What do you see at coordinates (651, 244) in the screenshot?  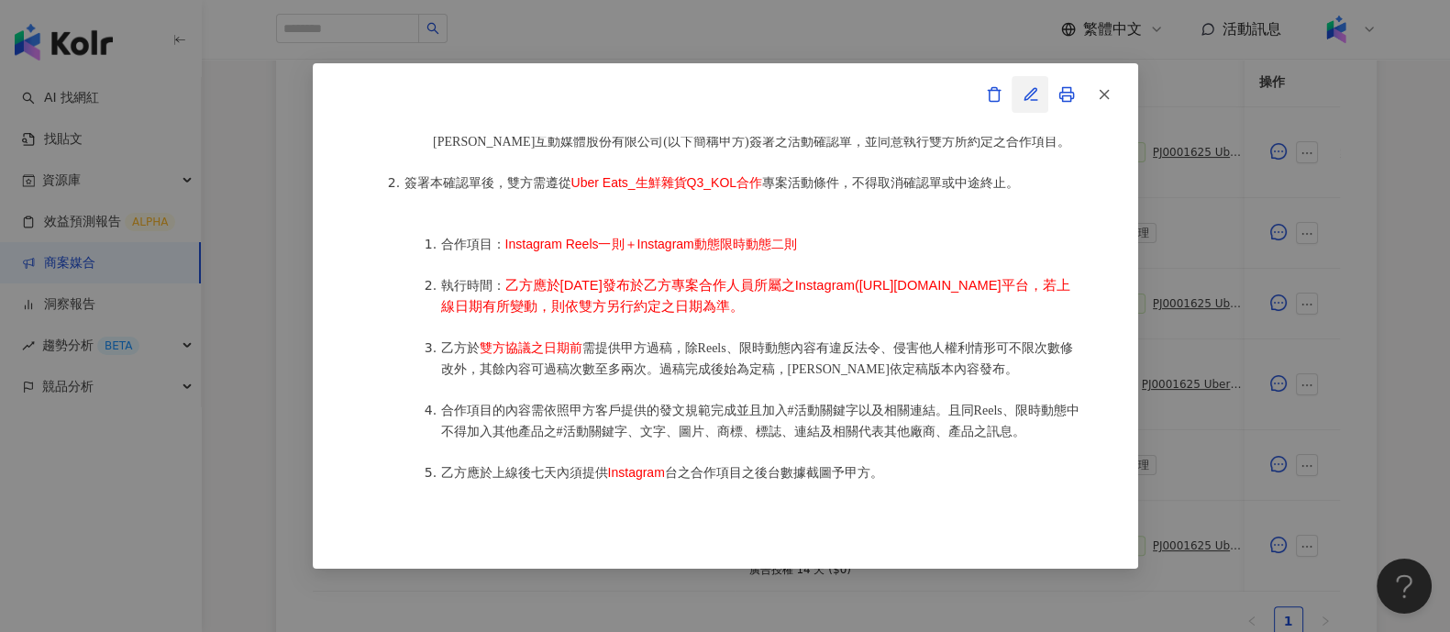 I see `span: Instagram Reels一則＋Instagram動態限時動態二則` at bounding box center [651, 244].